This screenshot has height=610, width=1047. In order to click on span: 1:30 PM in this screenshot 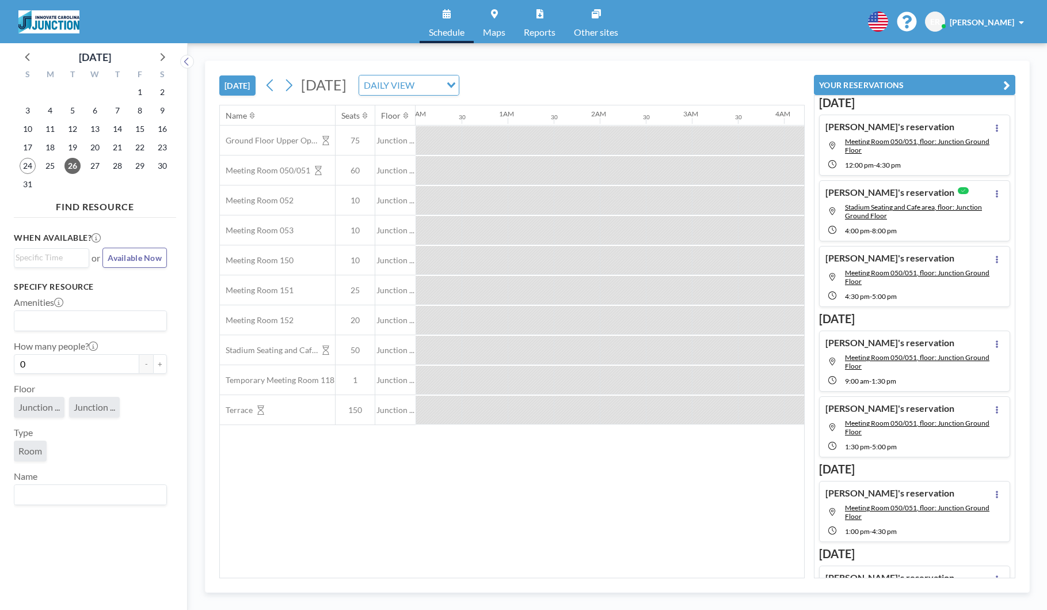, I will do `click(884, 381)`.